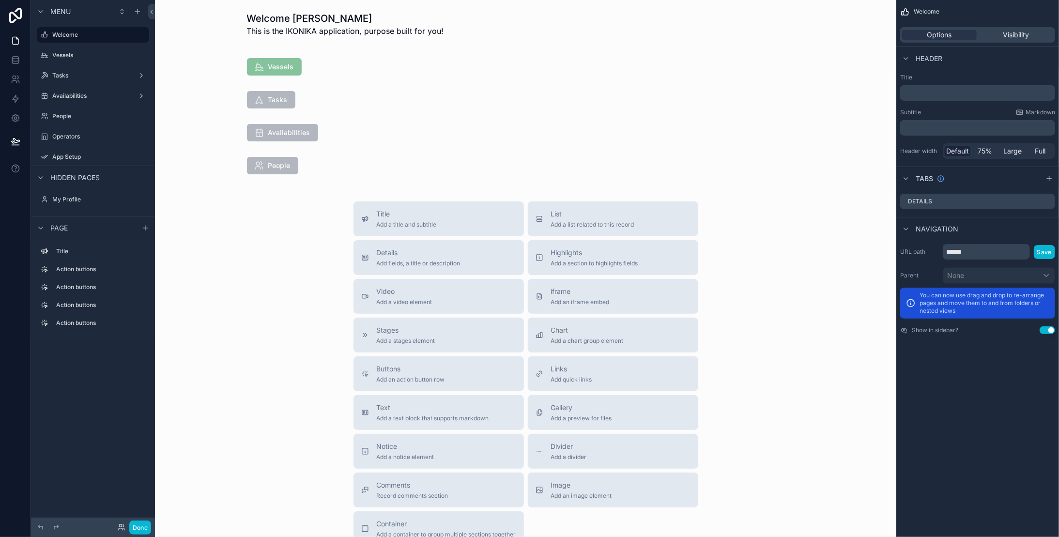 This screenshot has height=537, width=1059. I want to click on label: Header width, so click(920, 151).